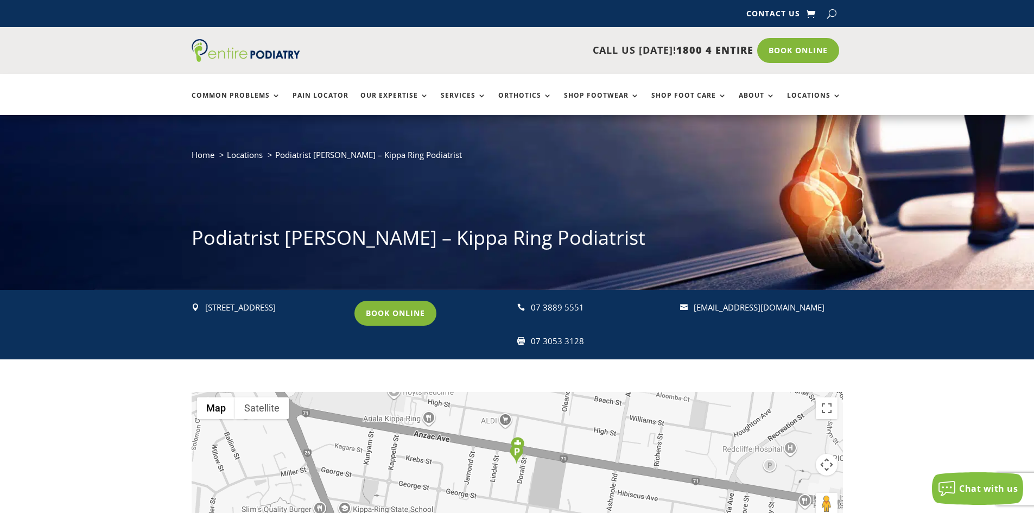 This screenshot has height=513, width=1034. What do you see at coordinates (826, 464) in the screenshot?
I see `button: Map camera controls` at bounding box center [826, 464].